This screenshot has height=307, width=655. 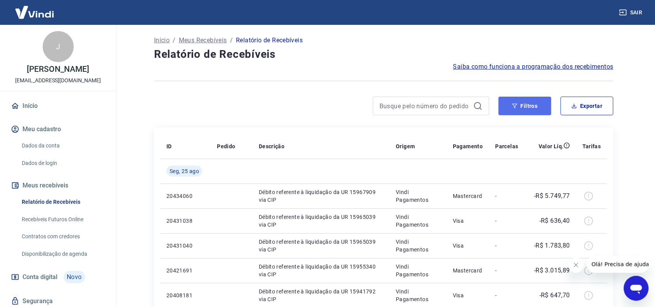 I want to click on p: Pagamento, so click(x=468, y=146).